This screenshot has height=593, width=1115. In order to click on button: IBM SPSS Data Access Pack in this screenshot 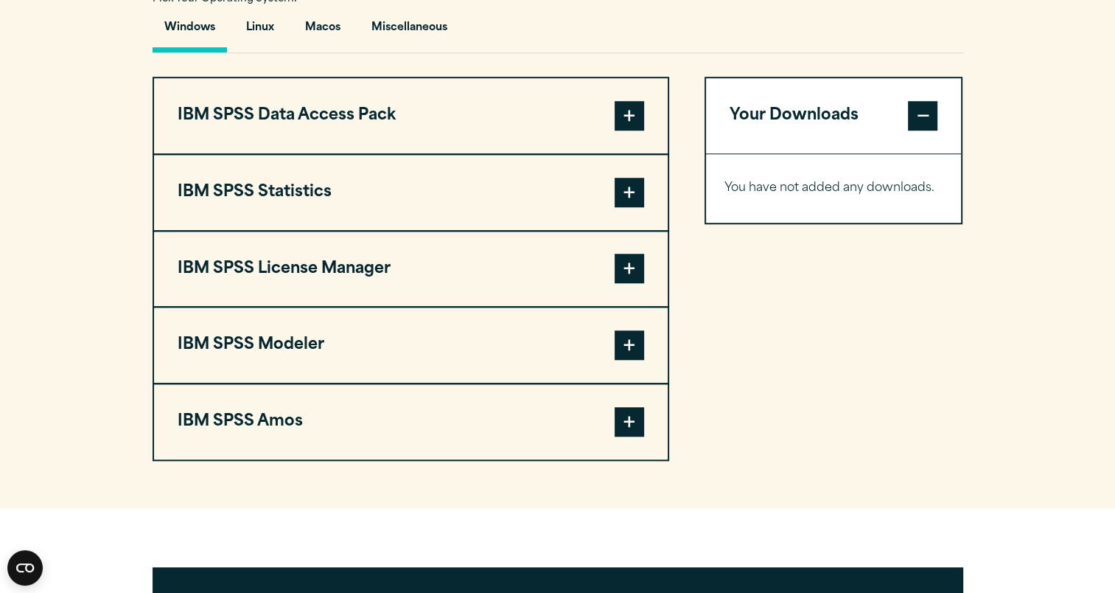, I will do `click(411, 116)`.